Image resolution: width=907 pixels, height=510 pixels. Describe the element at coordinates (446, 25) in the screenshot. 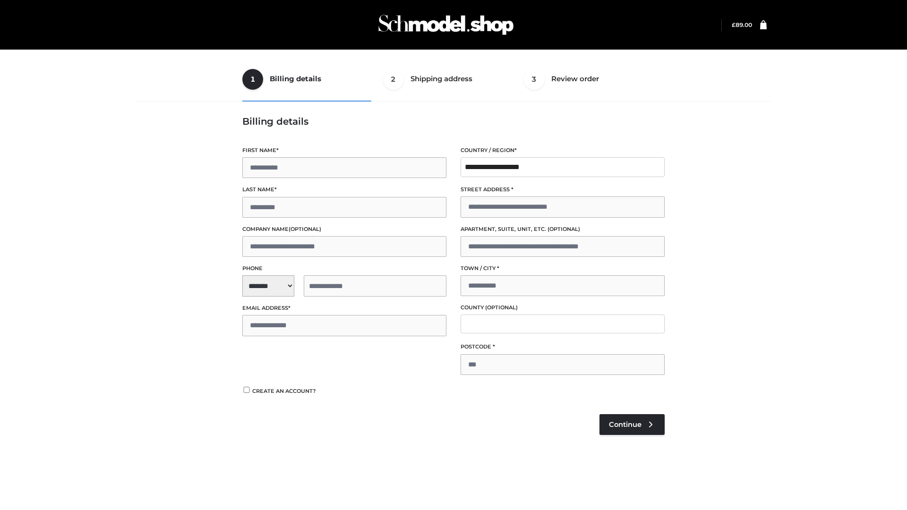

I see `img: Schmodel Admin 964` at that location.